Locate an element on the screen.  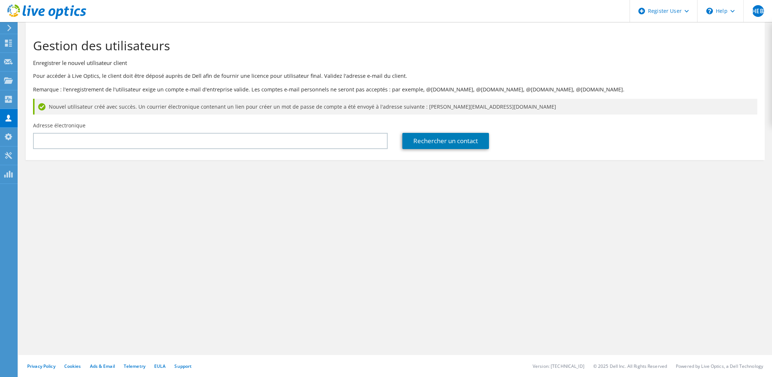
p: Pour accéder à Live Optics, le client doit être déposé auprès de Dell afin de fournir une licence... is located at coordinates (395, 76).